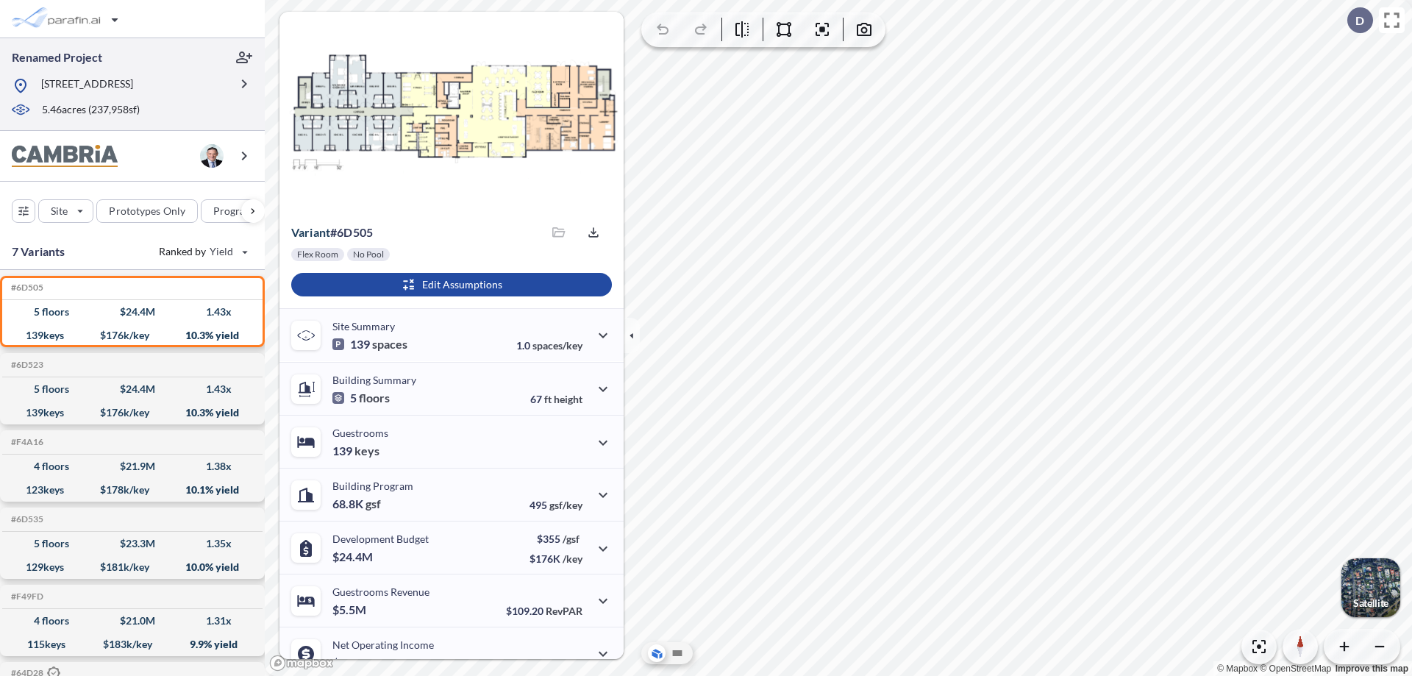  Describe the element at coordinates (363, 326) in the screenshot. I see `p: Site Summary` at that location.